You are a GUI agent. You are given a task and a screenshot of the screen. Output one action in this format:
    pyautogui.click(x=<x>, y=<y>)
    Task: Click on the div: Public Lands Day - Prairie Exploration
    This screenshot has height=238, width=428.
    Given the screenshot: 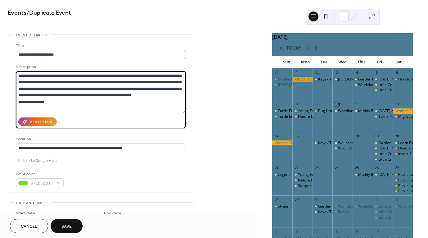 What is the action you would take?
    pyautogui.click(x=402, y=185)
    